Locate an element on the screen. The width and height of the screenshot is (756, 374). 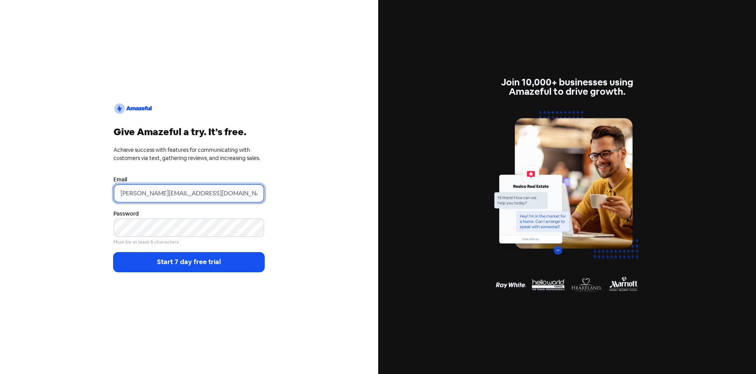
div: Join 10,000+ businesses using Amazeful to drive growth. is located at coordinates (567, 87).